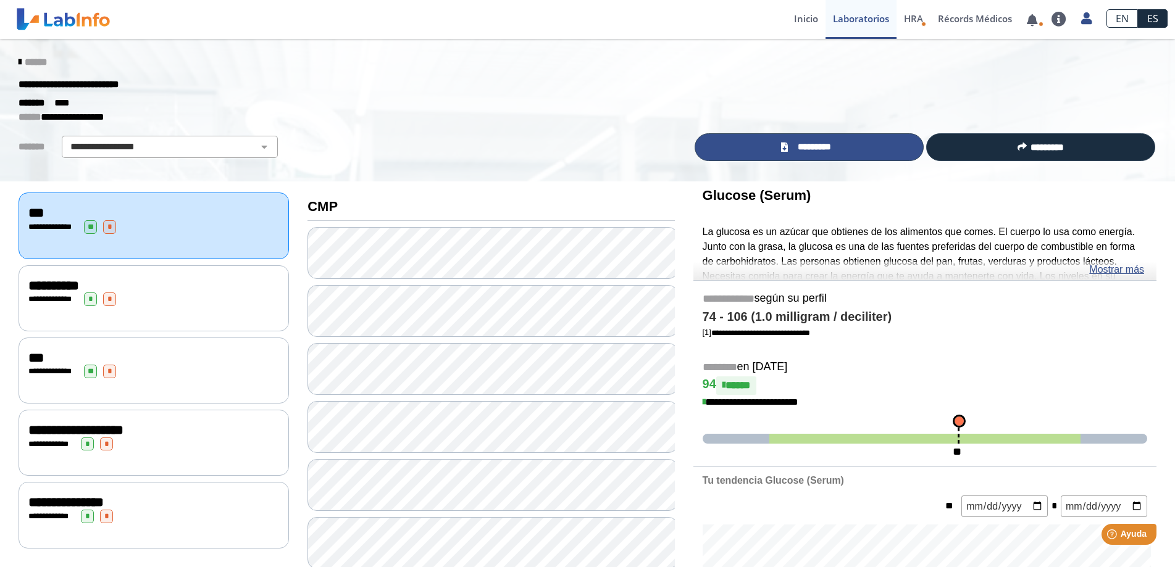  What do you see at coordinates (925, 386) in the screenshot?
I see `h4: 94` at bounding box center [925, 386].